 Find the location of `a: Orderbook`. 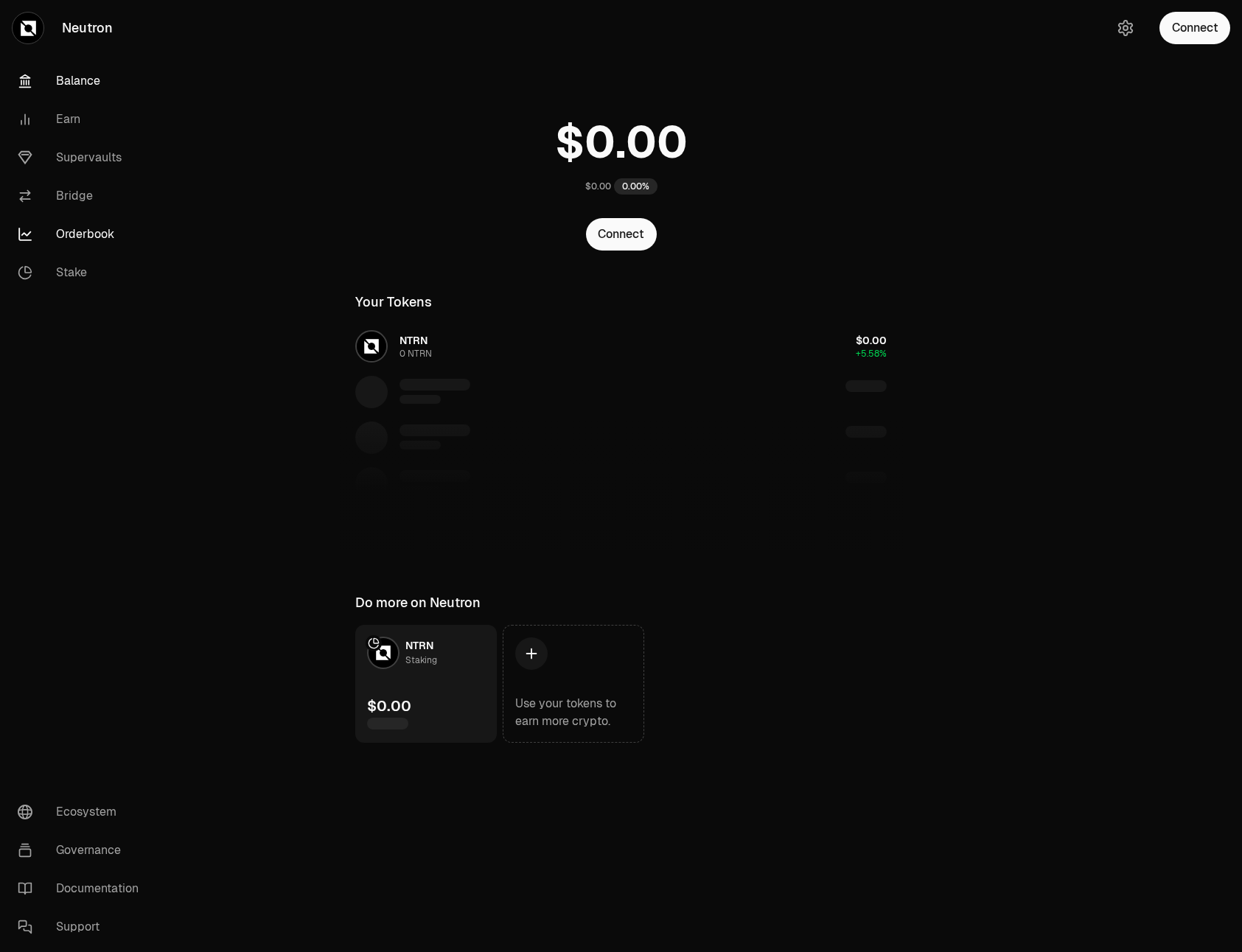

a: Orderbook is located at coordinates (83, 234).